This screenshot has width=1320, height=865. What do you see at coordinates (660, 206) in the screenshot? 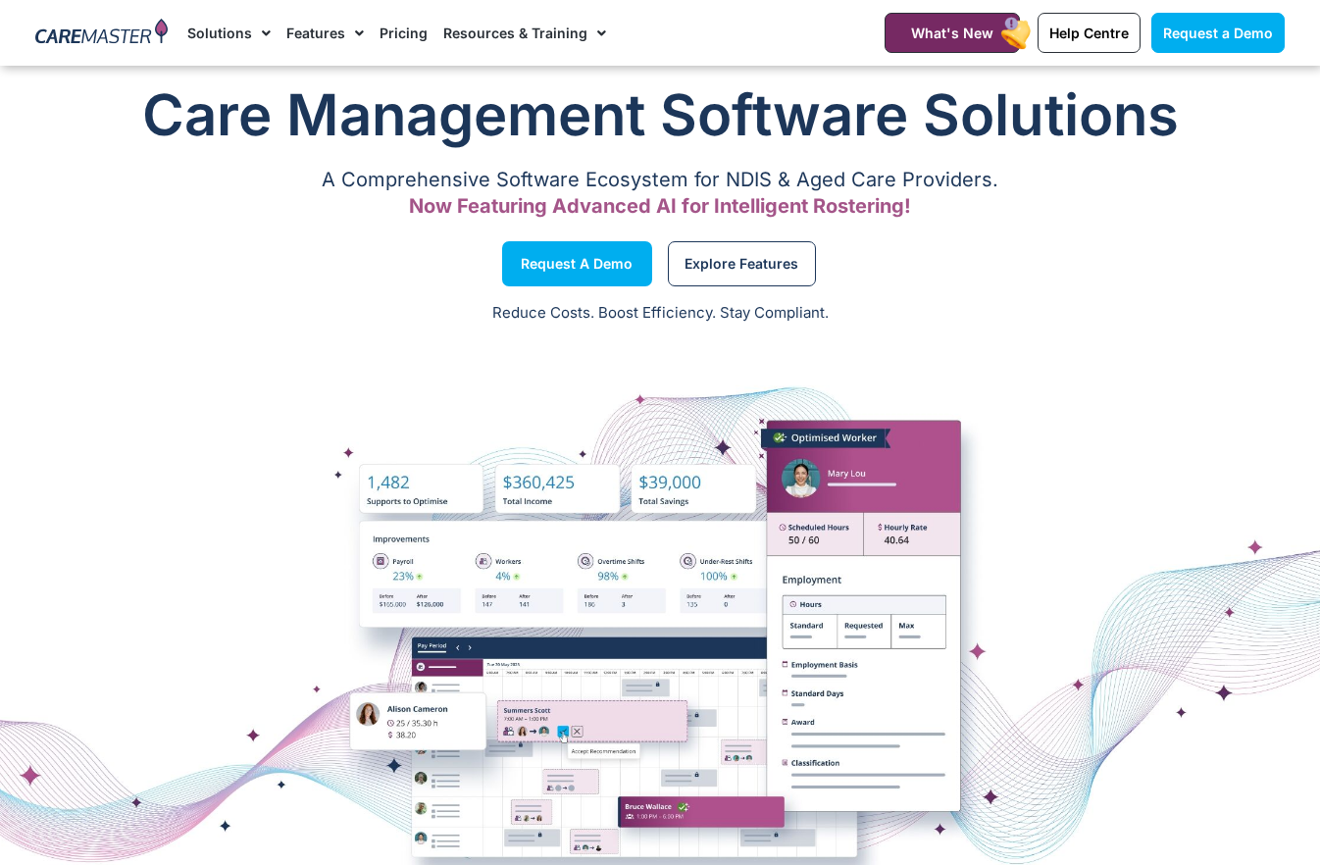
I see `span: Now Featuring Advanced AI for Intelligent Rostering!` at bounding box center [660, 206].